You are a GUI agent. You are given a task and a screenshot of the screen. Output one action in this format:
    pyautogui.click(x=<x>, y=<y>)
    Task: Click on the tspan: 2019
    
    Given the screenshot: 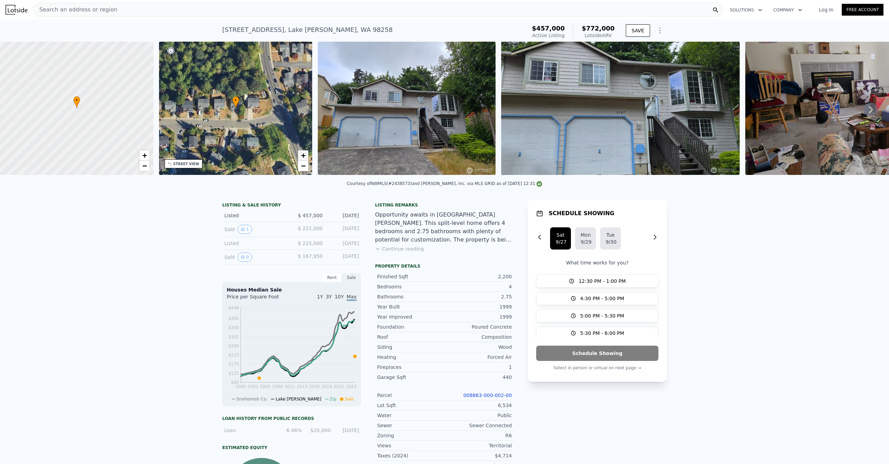 What is the action you would take?
    pyautogui.click(x=326, y=387)
    